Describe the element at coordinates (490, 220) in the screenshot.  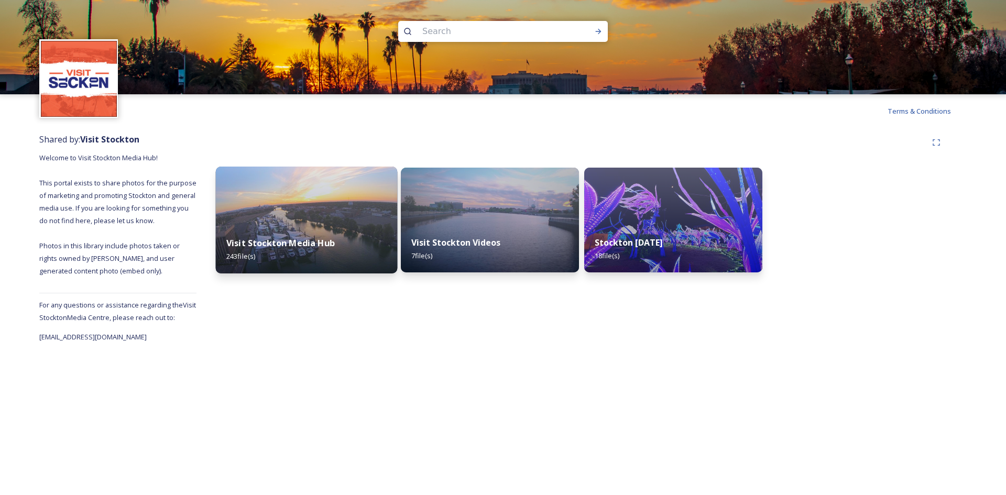
I see `img: STOCKTON%2520-%2520ANTHEM%2520FINAL2.jpg` at that location.